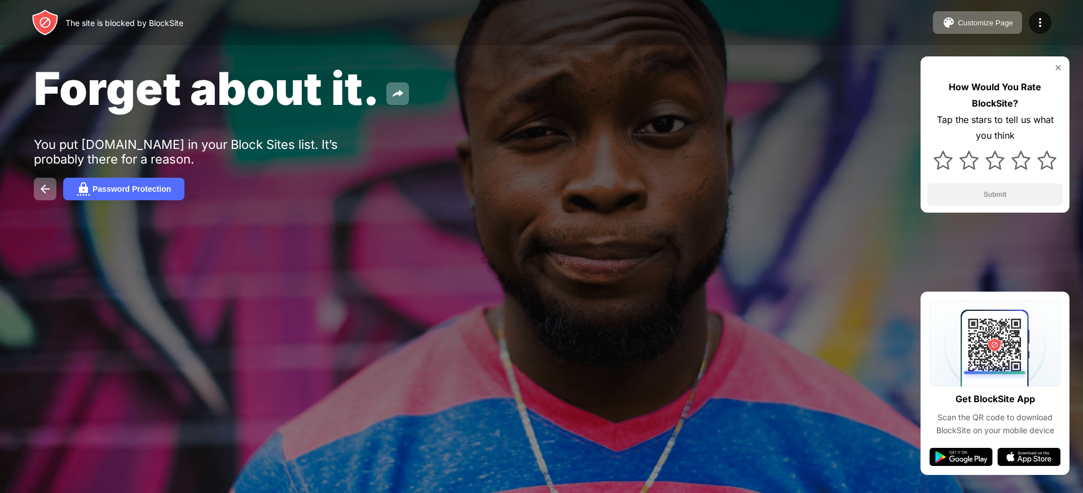 The width and height of the screenshot is (1083, 493). I want to click on div: Password Protection, so click(131, 189).